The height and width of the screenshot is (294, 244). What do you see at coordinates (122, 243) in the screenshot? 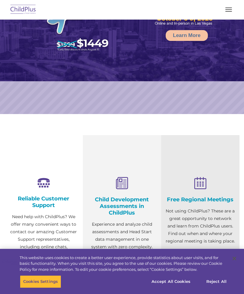
I see `p: Experience and analyze child assessments and Head Start data management in one system with zero c...` at bounding box center [122, 243].